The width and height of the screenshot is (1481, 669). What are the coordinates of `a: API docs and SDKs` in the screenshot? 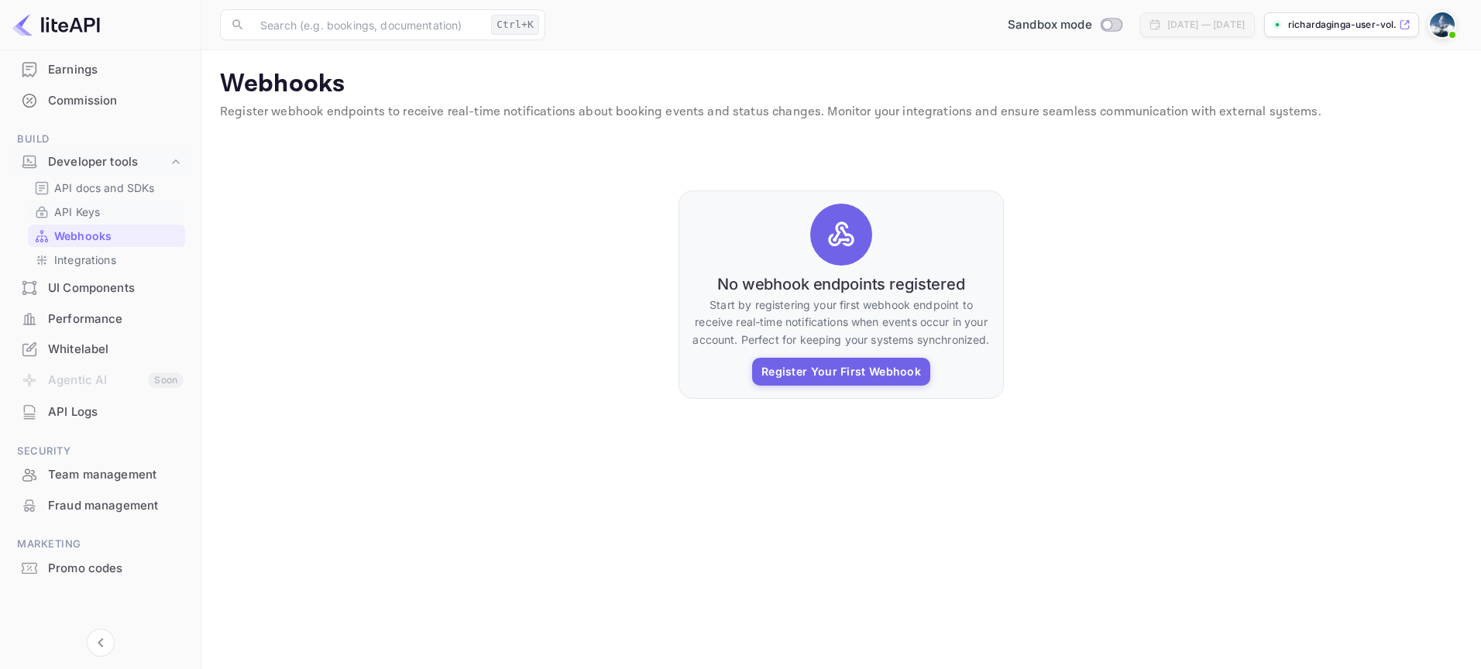 It's located at (106, 187).